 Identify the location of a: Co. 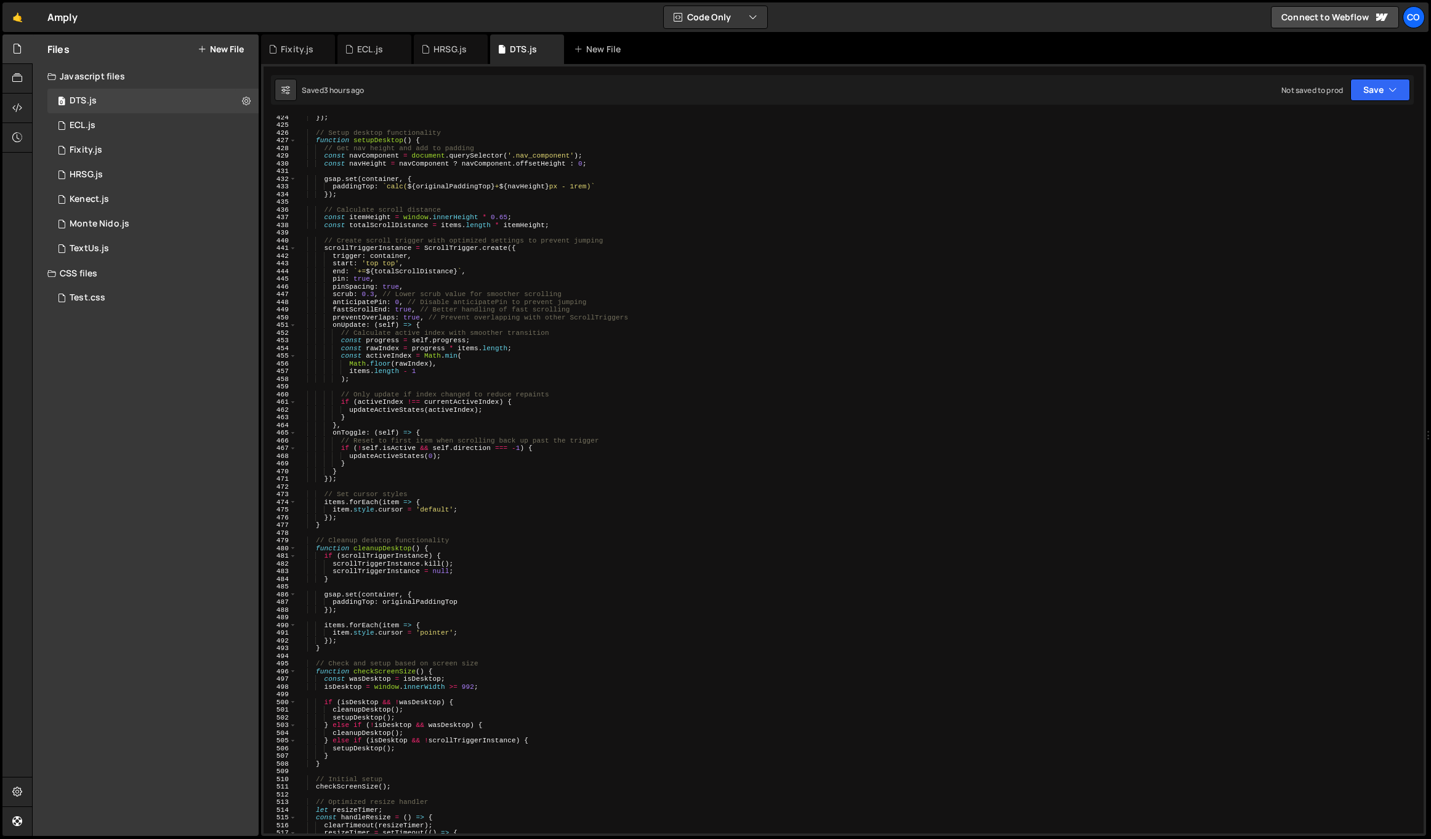
(1413, 17).